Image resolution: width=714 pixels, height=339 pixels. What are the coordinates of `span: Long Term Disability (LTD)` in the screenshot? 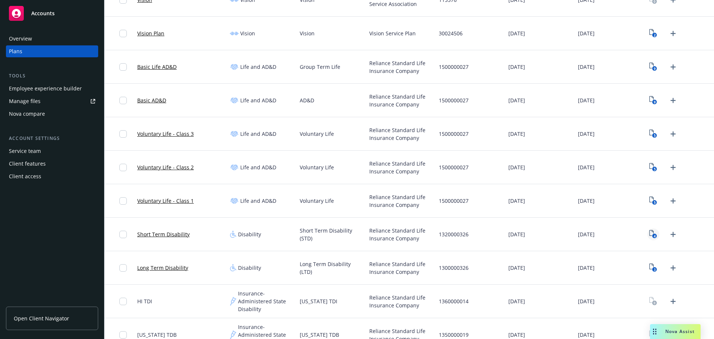 It's located at (331, 268).